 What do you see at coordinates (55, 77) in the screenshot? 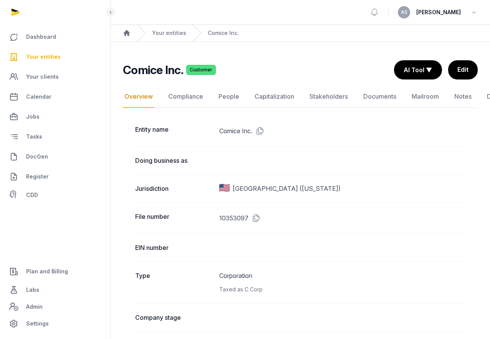
I see `a: Your clients` at bounding box center [55, 77].